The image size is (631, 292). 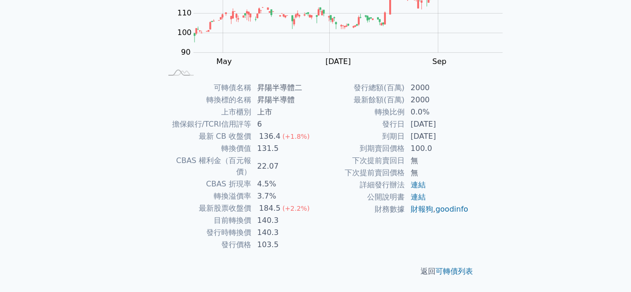 What do you see at coordinates (270, 208) in the screenshot?
I see `div: 184.5` at bounding box center [270, 208].